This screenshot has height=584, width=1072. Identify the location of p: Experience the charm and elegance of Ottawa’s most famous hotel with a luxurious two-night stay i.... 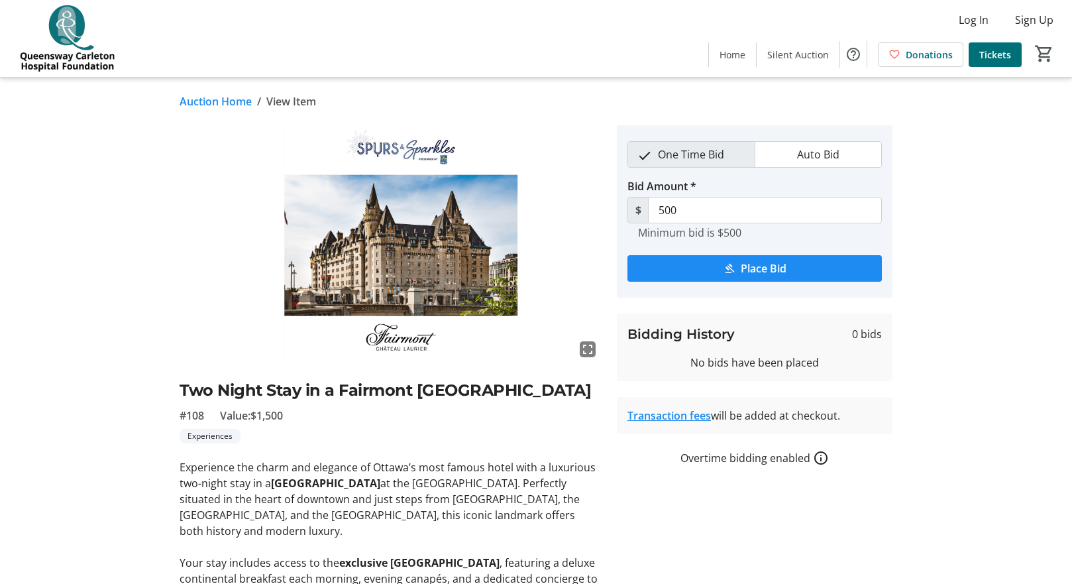
(390, 499).